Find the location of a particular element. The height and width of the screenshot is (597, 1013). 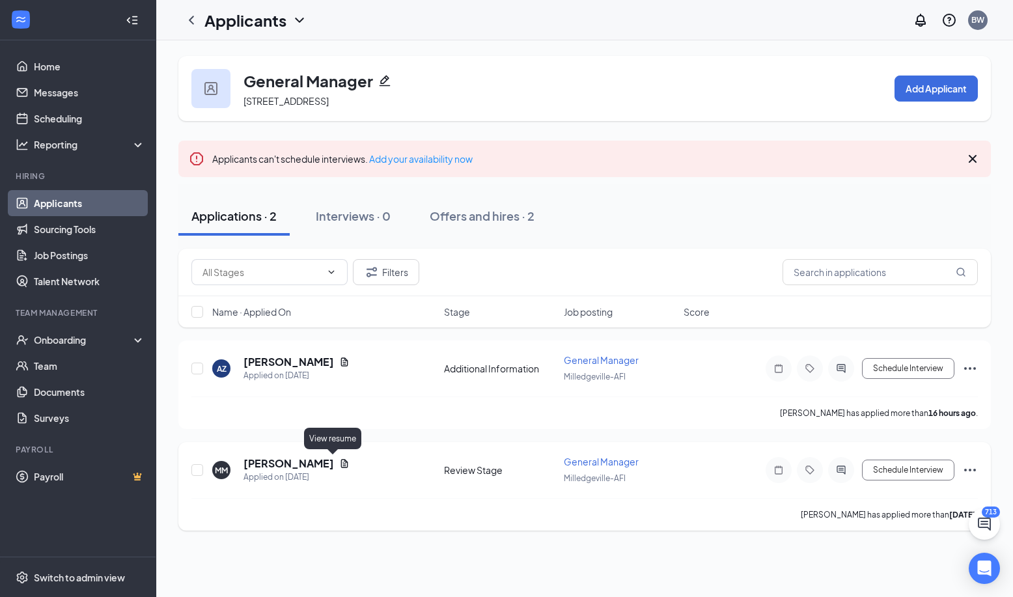

svg: Notifications is located at coordinates (920, 20).